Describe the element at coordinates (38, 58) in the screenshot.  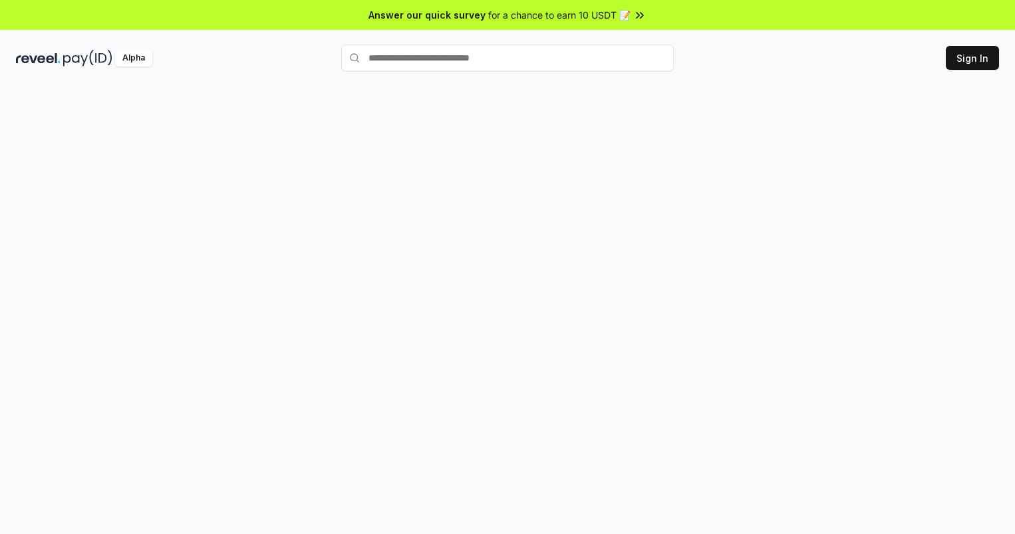
I see `img: reveel_dark` at that location.